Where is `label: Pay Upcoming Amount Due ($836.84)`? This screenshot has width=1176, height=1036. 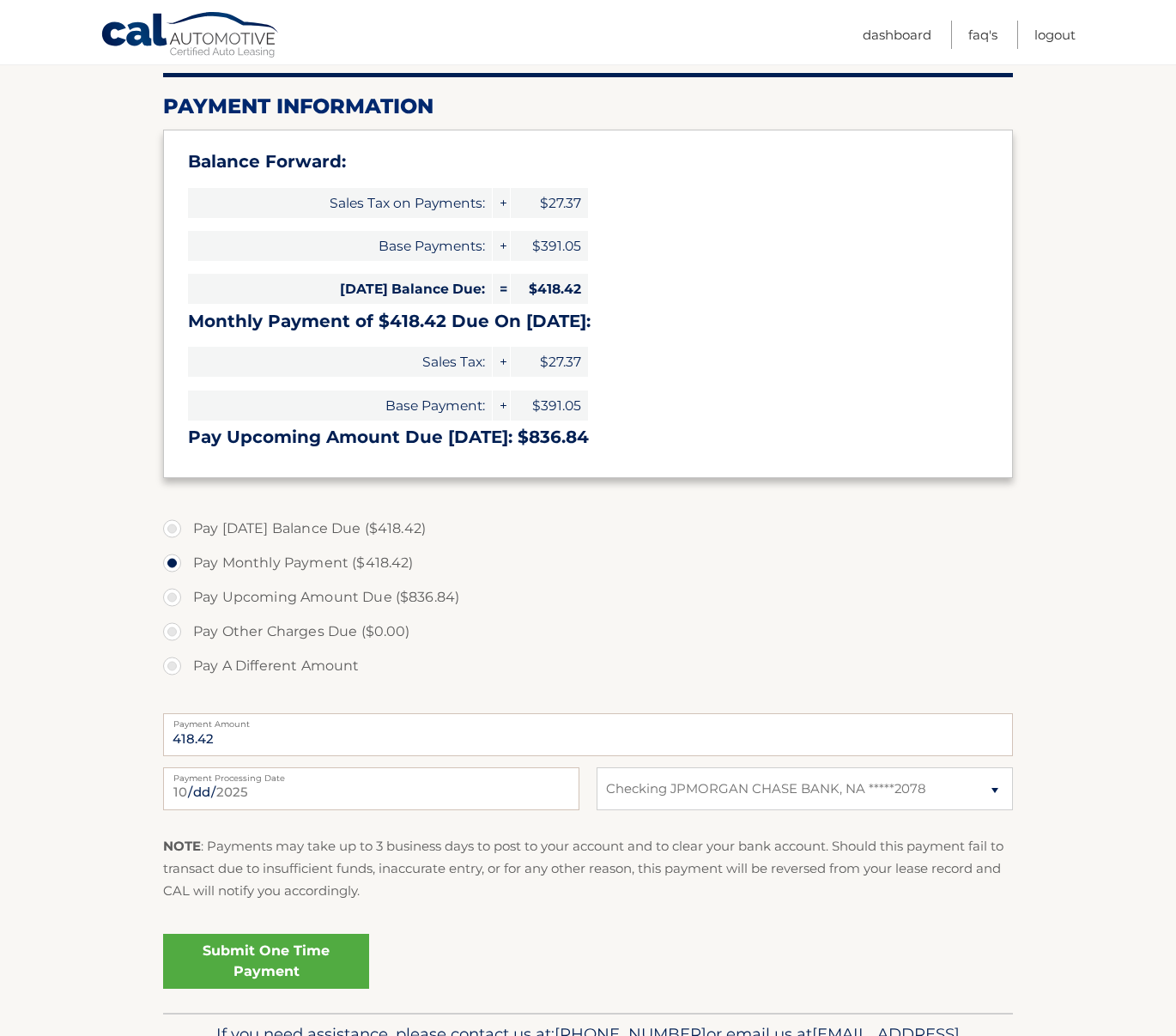
label: Pay Upcoming Amount Due ($836.84) is located at coordinates (588, 598).